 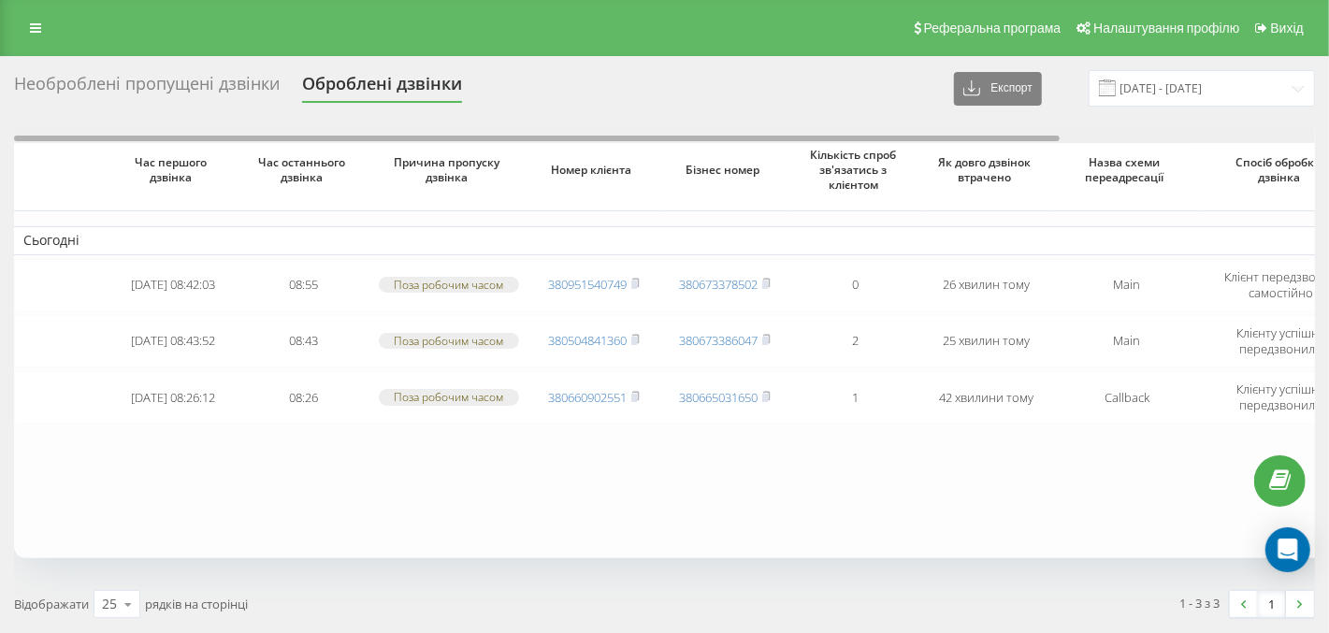 I want to click on a: 380504841360, so click(x=587, y=340).